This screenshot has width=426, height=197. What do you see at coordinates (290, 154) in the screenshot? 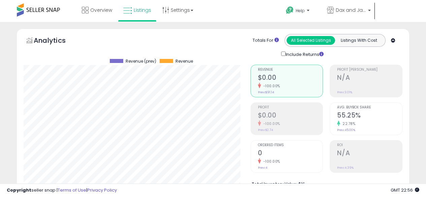
I see `h2: 0` at bounding box center [290, 154].